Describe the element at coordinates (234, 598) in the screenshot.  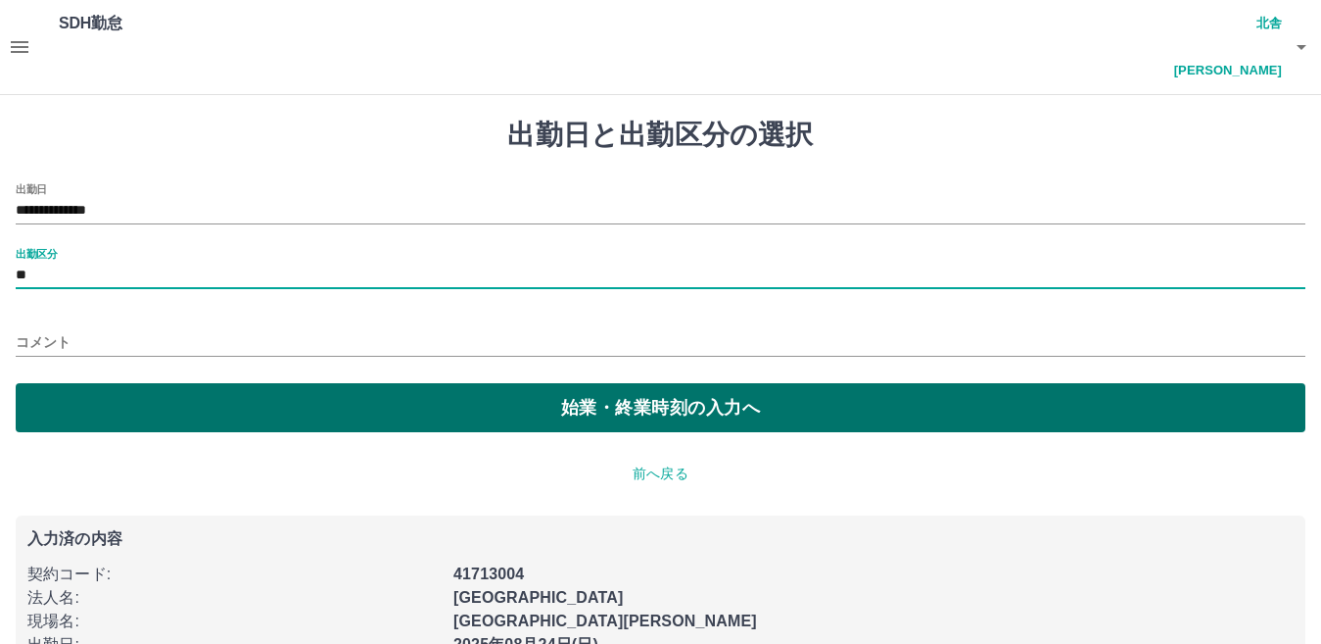
I see `p: 法人名 :` at that location.